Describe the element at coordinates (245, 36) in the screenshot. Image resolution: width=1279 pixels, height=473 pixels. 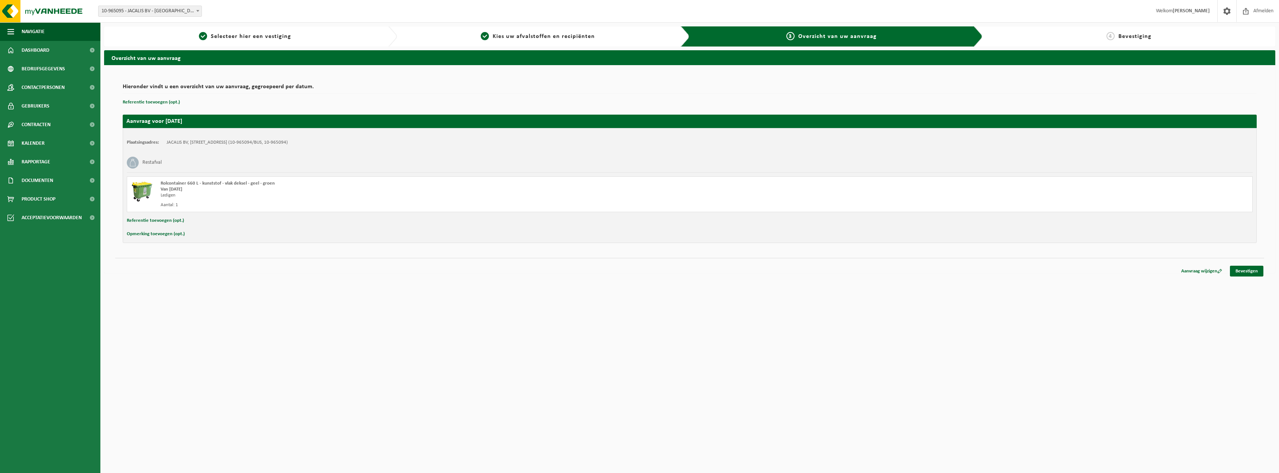
I see `a: 1Selecteer hier een vestiging` at that location.